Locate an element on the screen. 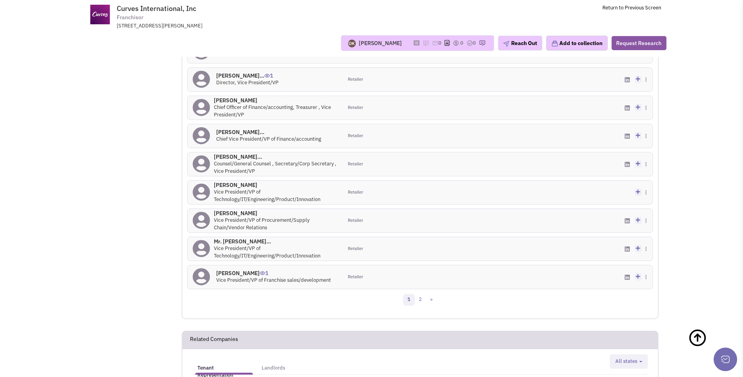  h5: Landlords is located at coordinates (273, 368).